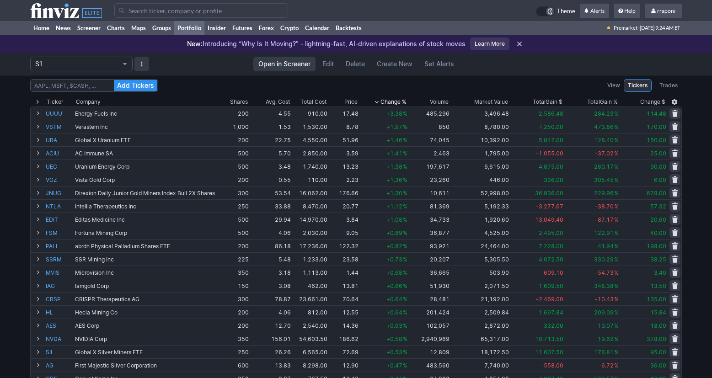  Describe the element at coordinates (604, 206) in the screenshot. I see `span: -38.70` at that location.